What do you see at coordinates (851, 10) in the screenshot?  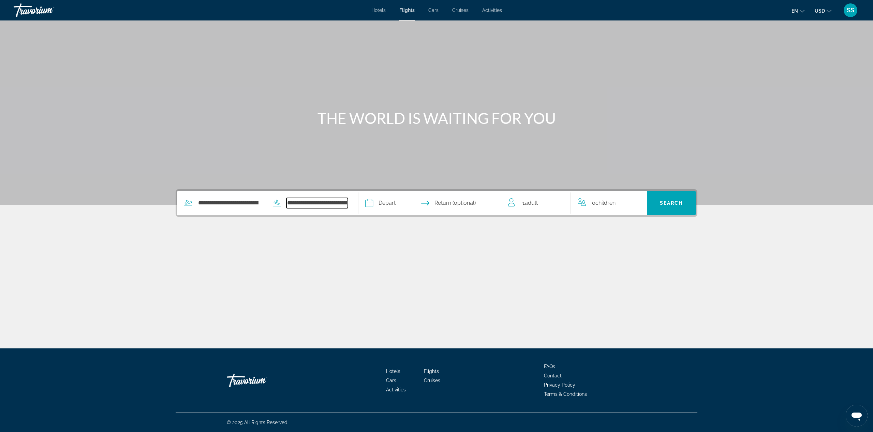 I see `span: SS` at bounding box center [851, 10].